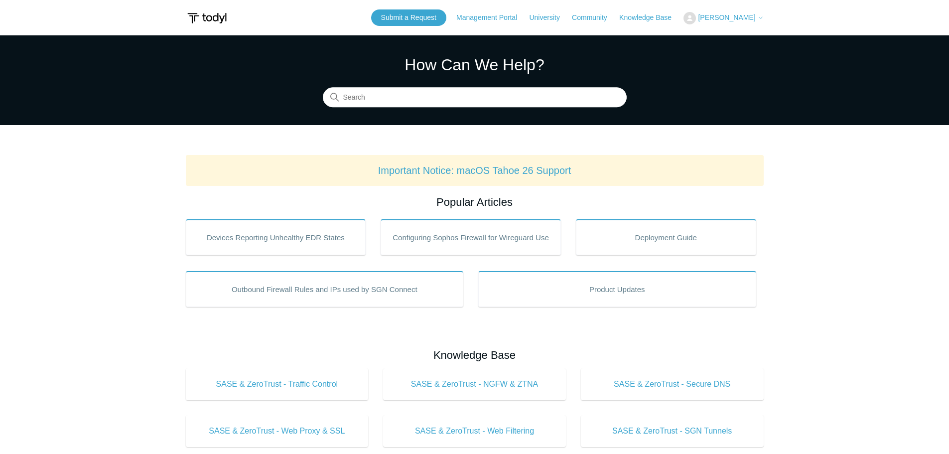  I want to click on a: SASE & ZeroTrust - Web Proxy & SSL, so click(277, 431).